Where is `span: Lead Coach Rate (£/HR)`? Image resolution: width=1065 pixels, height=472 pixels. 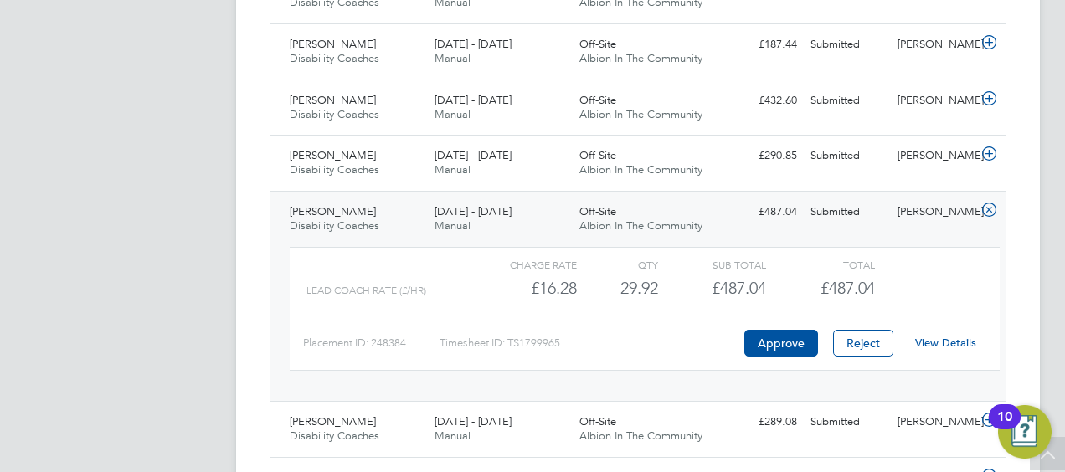
span: Lead Coach Rate (£/HR) is located at coordinates (366, 291).